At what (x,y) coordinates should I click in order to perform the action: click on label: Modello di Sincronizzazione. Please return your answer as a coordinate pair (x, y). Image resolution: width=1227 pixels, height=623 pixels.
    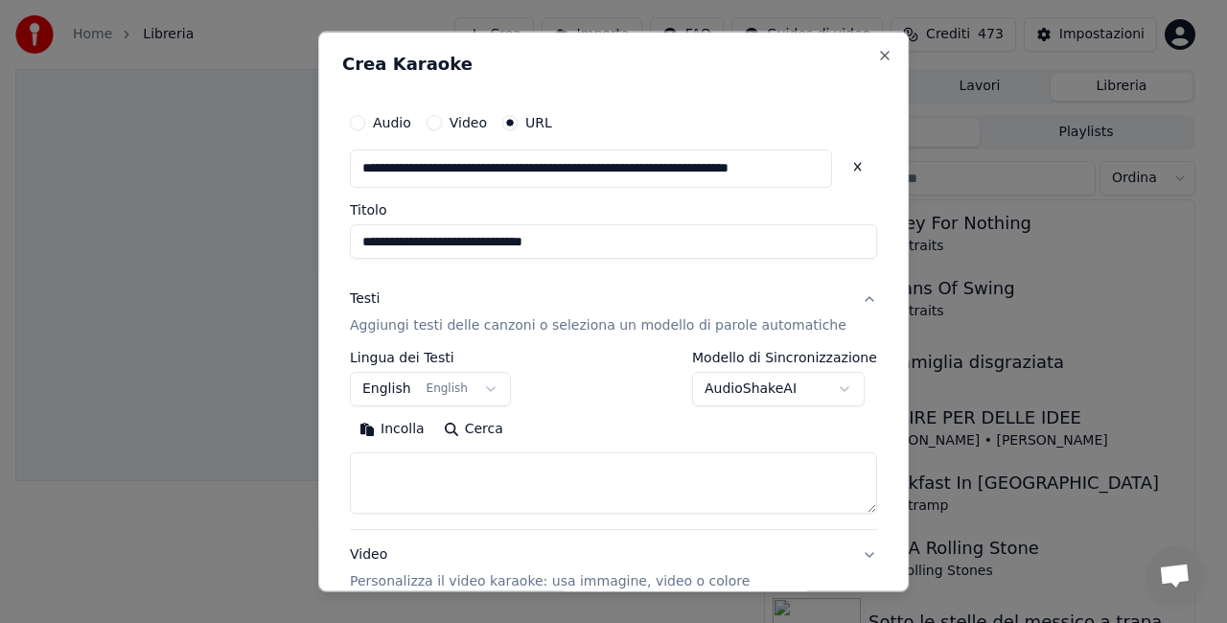
    Looking at the image, I should click on (784, 357).